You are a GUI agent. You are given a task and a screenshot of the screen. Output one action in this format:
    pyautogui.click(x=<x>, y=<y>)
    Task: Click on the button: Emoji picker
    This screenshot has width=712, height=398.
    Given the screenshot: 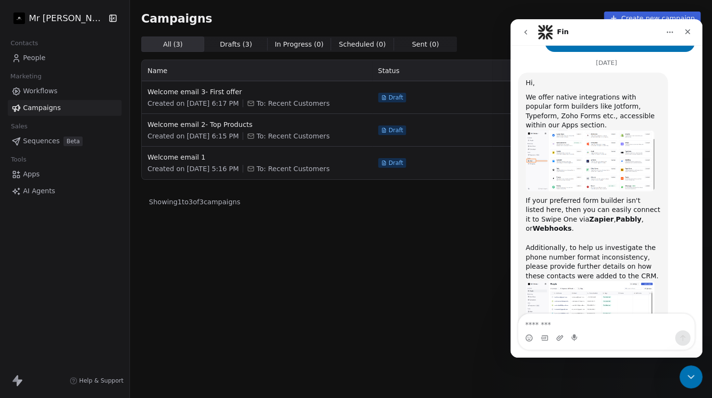 What is the action you would take?
    pyautogui.click(x=19, y=319)
    